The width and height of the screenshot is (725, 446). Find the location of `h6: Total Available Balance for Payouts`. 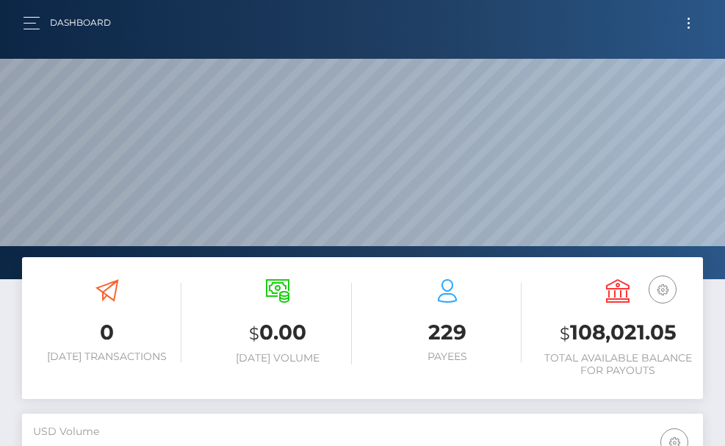

h6: Total Available Balance for Payouts is located at coordinates (618, 365).